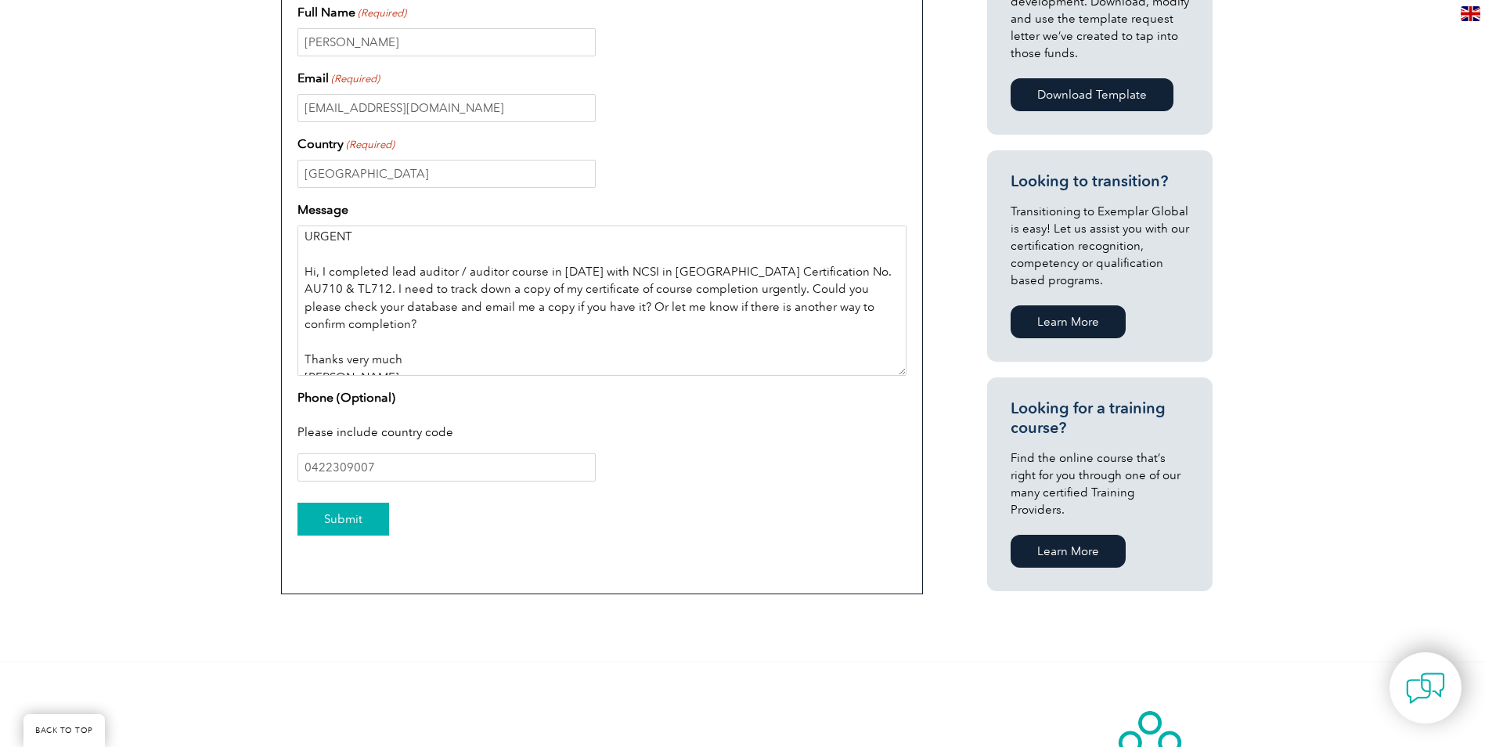 This screenshot has width=1485, height=747. What do you see at coordinates (1100, 484) in the screenshot?
I see `p: Find the online course that’s right for you through one of our many certified Training Providers.` at bounding box center [1100, 484].